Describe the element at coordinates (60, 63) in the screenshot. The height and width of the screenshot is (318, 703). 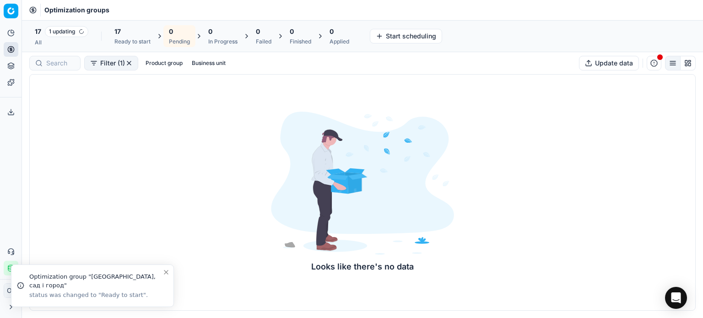
I see `input: Search` at that location.